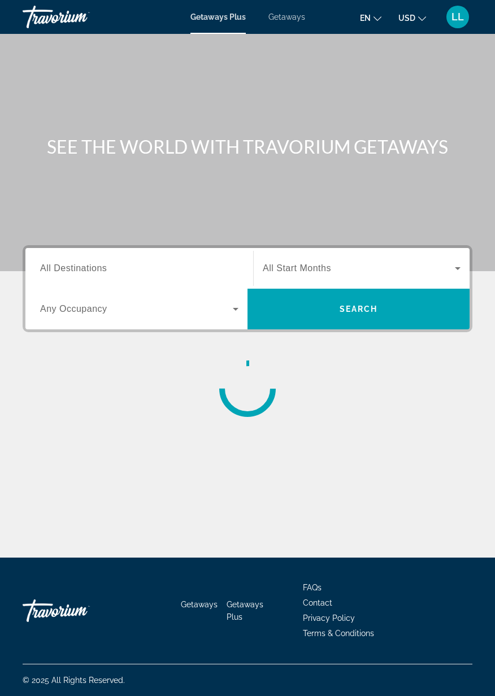  I want to click on a: Travorium, so click(79, 17).